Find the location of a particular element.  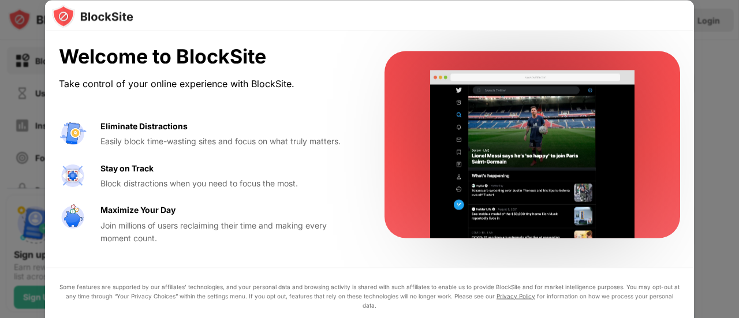

div: Take control of your online experience with BlockSite. is located at coordinates (208, 83).